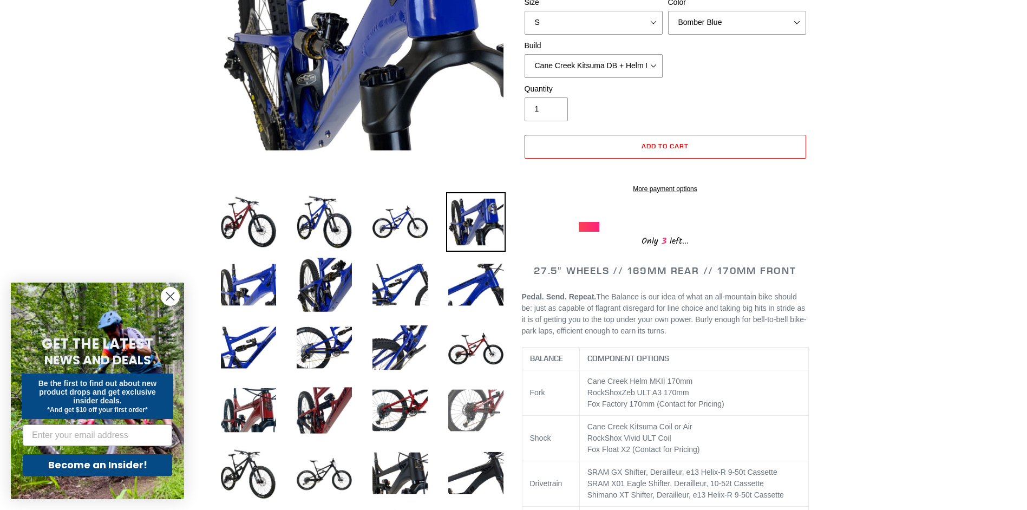 This screenshot has width=1027, height=510. I want to click on div: Only left..., so click(665, 240).